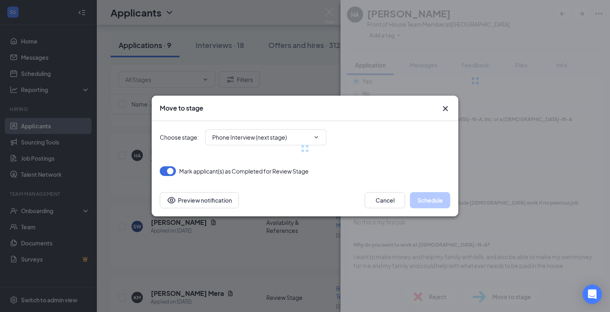 This screenshot has height=312, width=610. Describe the element at coordinates (445, 108) in the screenshot. I see `button: Close` at that location.